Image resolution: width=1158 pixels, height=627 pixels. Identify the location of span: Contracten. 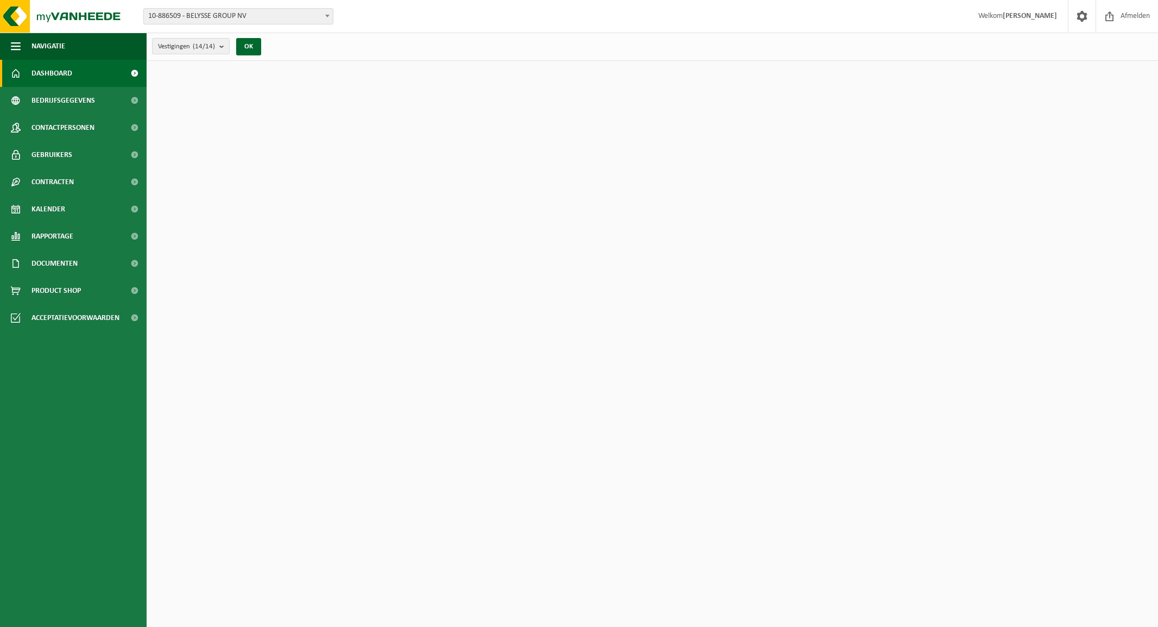
(53, 182).